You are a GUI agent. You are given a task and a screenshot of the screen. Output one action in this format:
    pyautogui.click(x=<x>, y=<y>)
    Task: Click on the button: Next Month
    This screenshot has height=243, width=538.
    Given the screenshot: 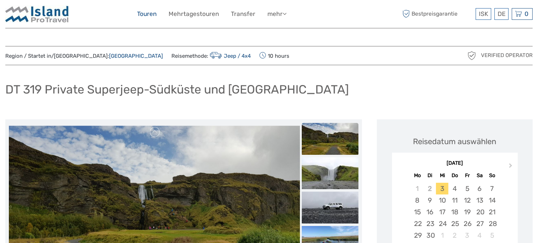 What is the action you would take?
    pyautogui.click(x=511, y=167)
    